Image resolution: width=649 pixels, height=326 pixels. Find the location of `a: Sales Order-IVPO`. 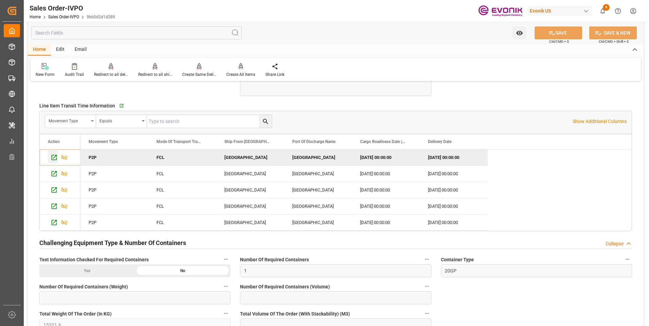

a: Sales Order-IVPO is located at coordinates (63, 17).